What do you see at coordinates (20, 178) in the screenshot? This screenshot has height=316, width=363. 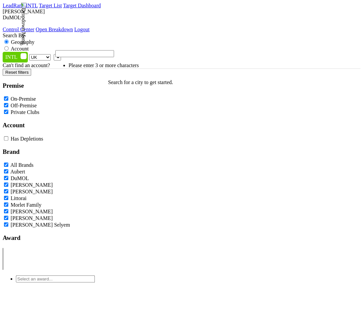 I see `label: DuMOL` at bounding box center [20, 178].